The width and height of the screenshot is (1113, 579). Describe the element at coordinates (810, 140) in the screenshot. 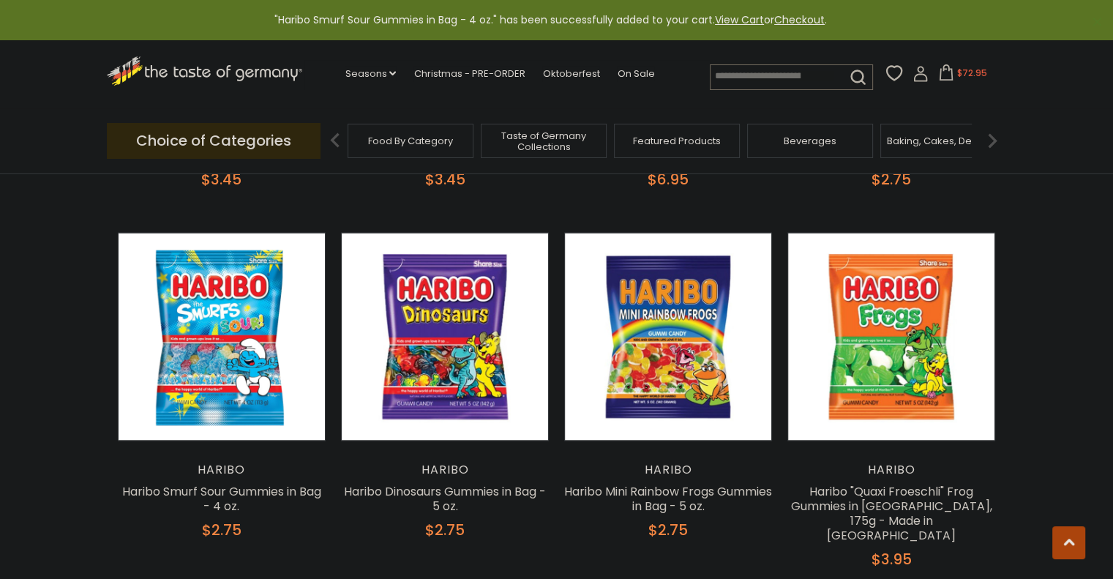

I see `a: Beverages` at that location.